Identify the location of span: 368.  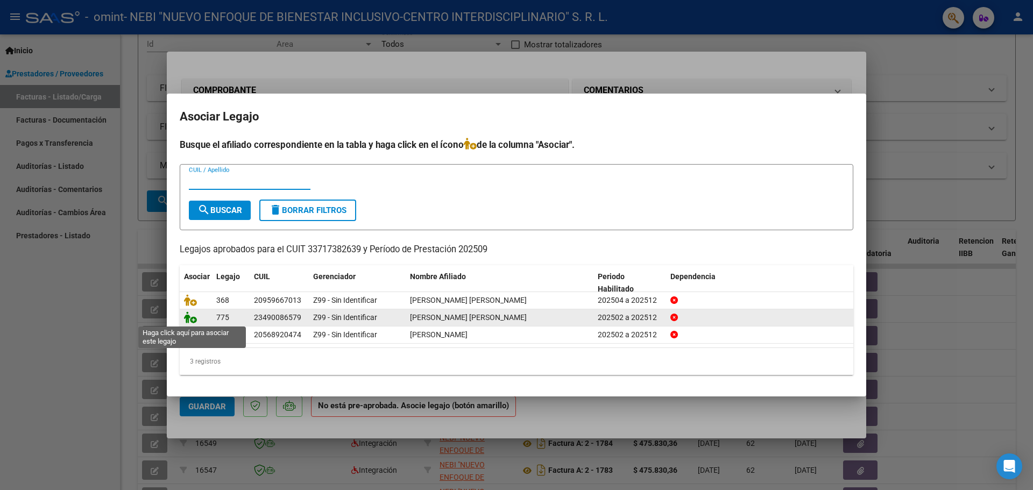
(223, 300).